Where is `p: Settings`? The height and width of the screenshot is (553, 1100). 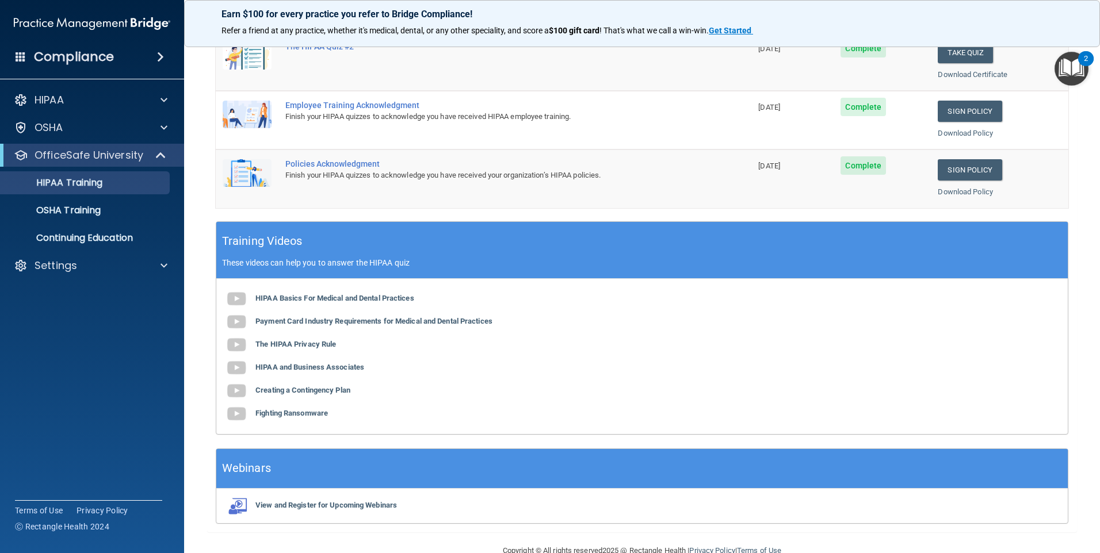
p: Settings is located at coordinates (56, 266).